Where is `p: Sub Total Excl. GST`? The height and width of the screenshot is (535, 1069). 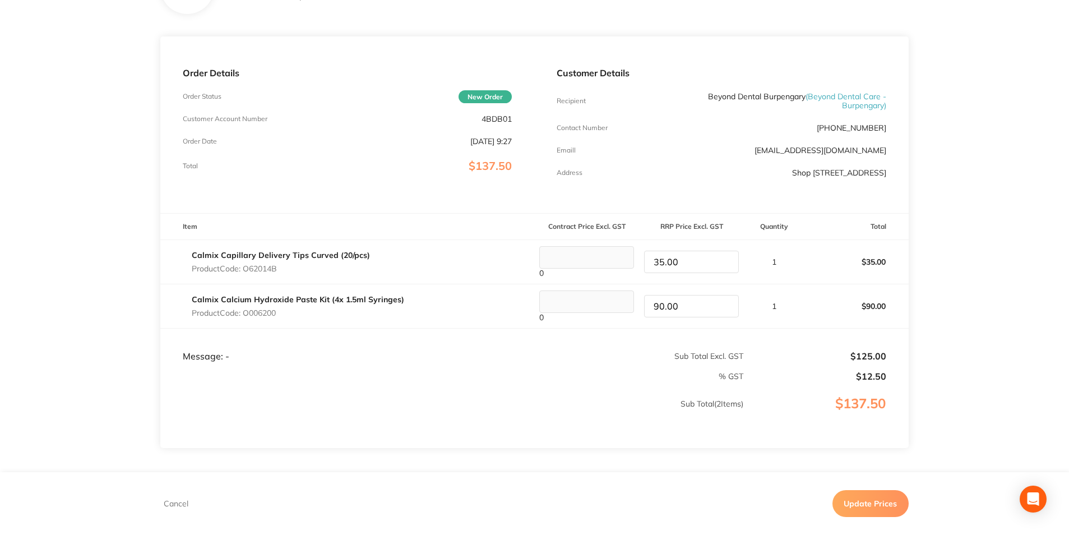
p: Sub Total Excl. GST is located at coordinates (639, 356).